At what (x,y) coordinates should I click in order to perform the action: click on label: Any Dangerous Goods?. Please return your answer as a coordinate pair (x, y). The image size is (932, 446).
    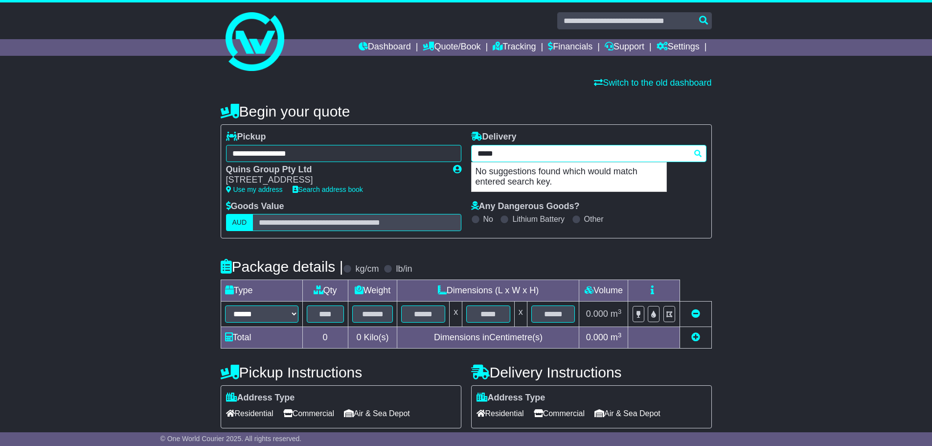
    Looking at the image, I should click on (526, 207).